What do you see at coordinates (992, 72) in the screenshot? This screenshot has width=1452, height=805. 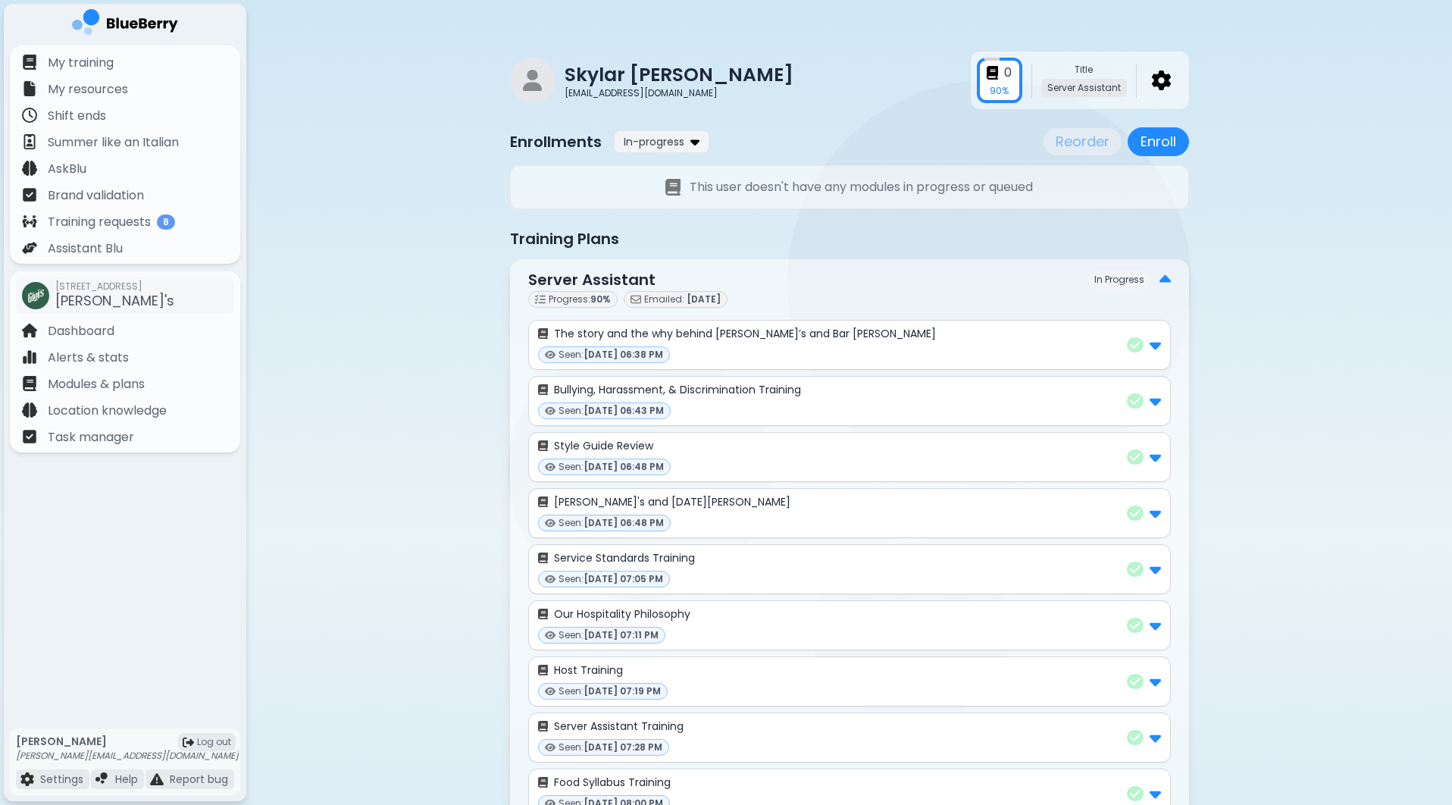 I see `img: enrollments` at bounding box center [992, 72].